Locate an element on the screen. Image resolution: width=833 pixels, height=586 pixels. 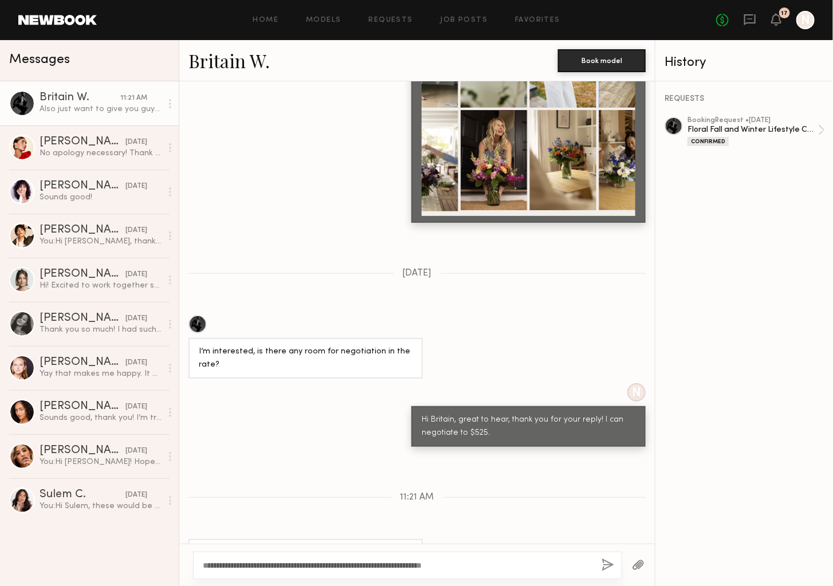
div: You: Hi Sulem, these would be for web/print/social. If you're not comfortable with the terms and ... is located at coordinates (100, 506).